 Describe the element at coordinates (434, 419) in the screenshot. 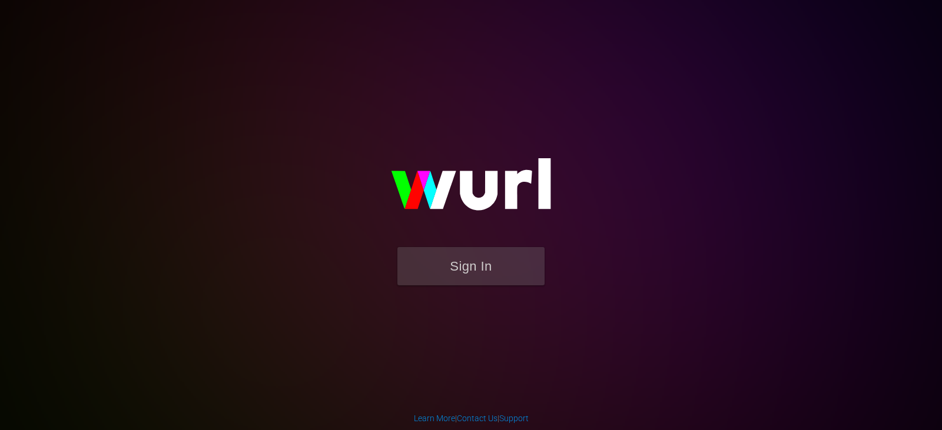

I see `a: Learn More` at that location.